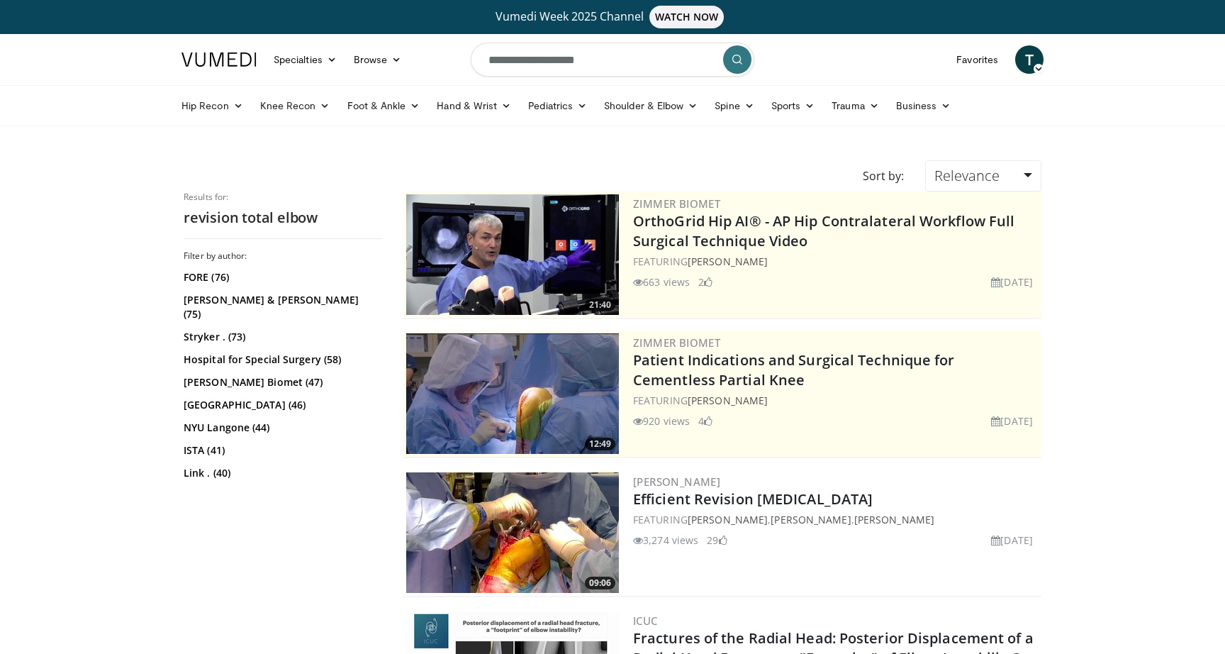 The image size is (1225, 654). Describe the element at coordinates (967, 175) in the screenshot. I see `span: Relevance` at that location.